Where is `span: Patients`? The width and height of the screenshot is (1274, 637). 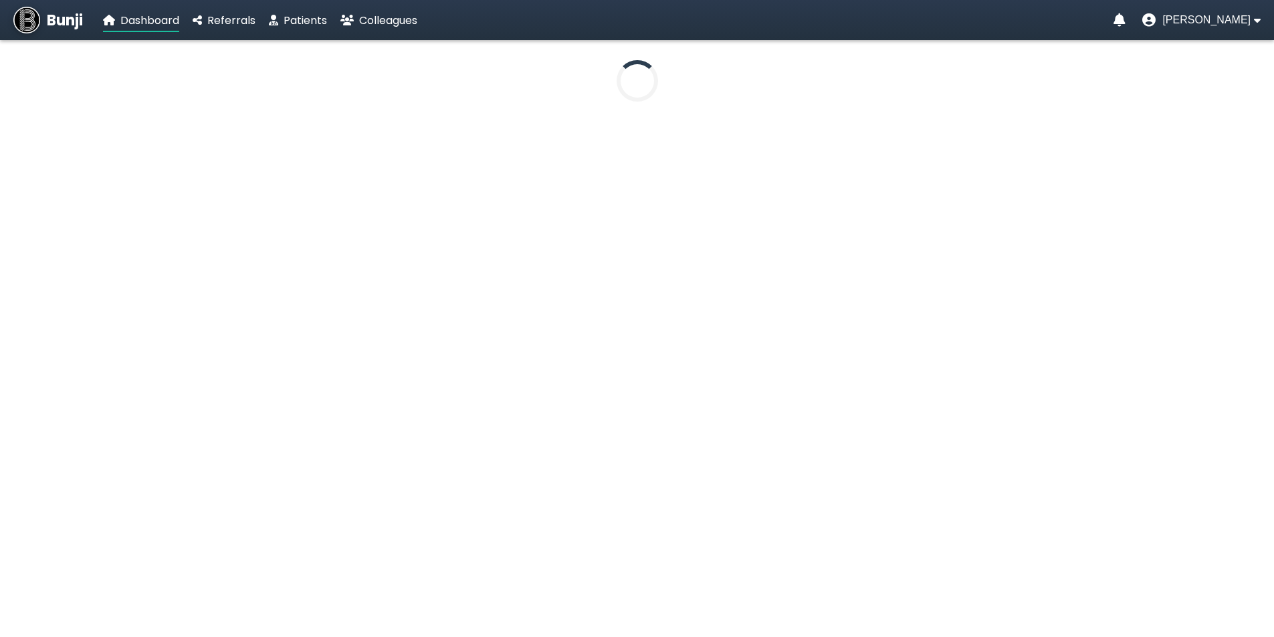 span: Patients is located at coordinates (305, 20).